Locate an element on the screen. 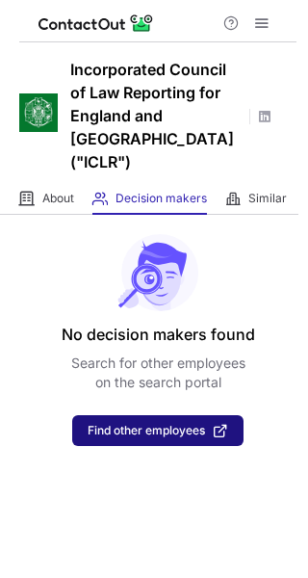 The image size is (308, 578). img: No leads found is located at coordinates (158, 273).